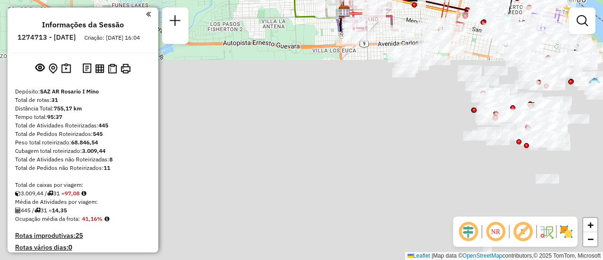  Describe the element at coordinates (504, 255) in the screenshot. I see `div: Map data © contributors,© 2025 TomTom, Microsoft` at that location.